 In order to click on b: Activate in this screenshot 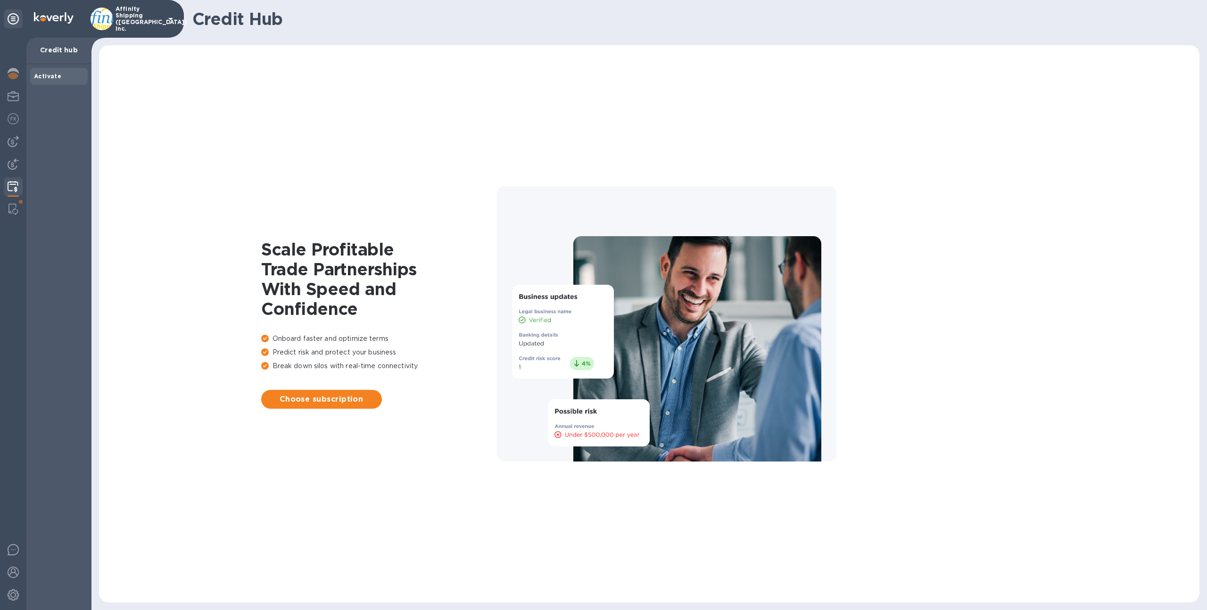, I will do `click(48, 76)`.